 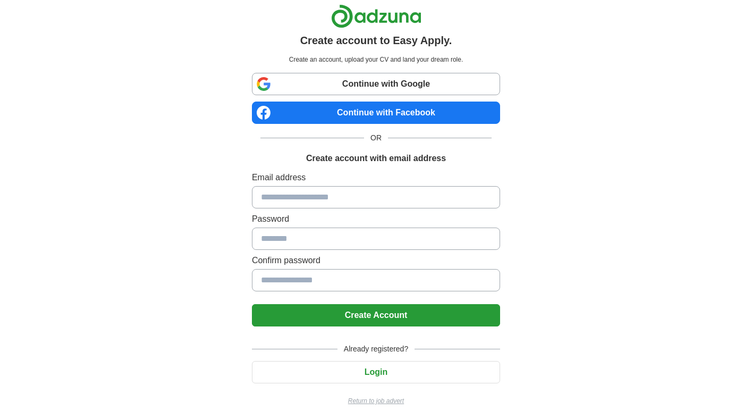 I want to click on p: Create an account, upload your CV and land your dream role., so click(x=376, y=60).